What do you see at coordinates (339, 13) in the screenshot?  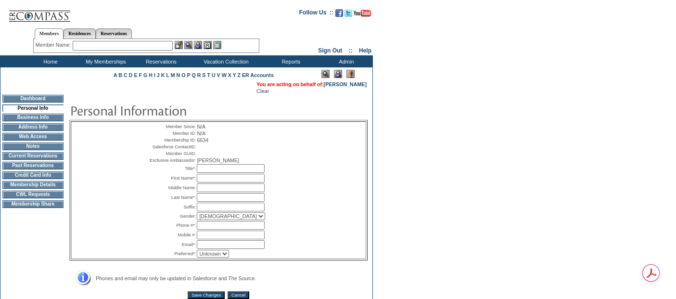 I see `img: Become our fan on Facebook` at bounding box center [339, 13].